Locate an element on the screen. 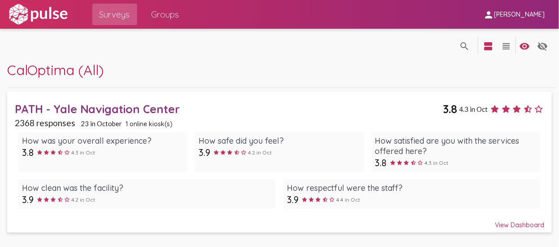 This screenshot has width=559, height=247. div: How respectful were the staff? is located at coordinates (412, 187).